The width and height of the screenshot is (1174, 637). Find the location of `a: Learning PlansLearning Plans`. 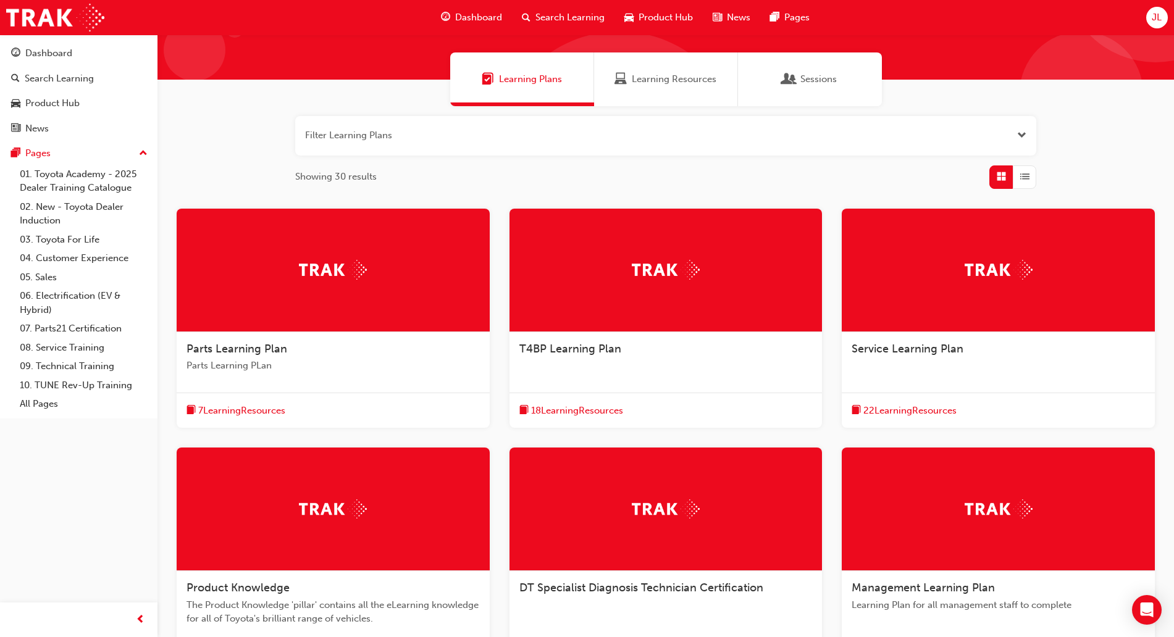

a: Learning PlansLearning Plans is located at coordinates (522, 79).